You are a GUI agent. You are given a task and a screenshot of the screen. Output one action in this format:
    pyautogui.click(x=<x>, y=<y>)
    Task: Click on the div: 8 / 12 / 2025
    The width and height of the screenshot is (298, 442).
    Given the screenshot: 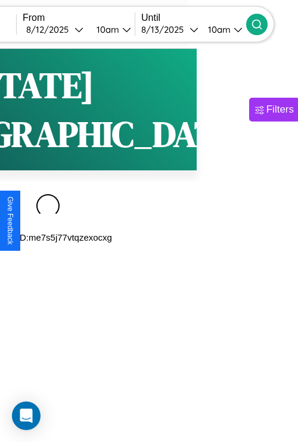 What is the action you would take?
    pyautogui.click(x=50, y=29)
    